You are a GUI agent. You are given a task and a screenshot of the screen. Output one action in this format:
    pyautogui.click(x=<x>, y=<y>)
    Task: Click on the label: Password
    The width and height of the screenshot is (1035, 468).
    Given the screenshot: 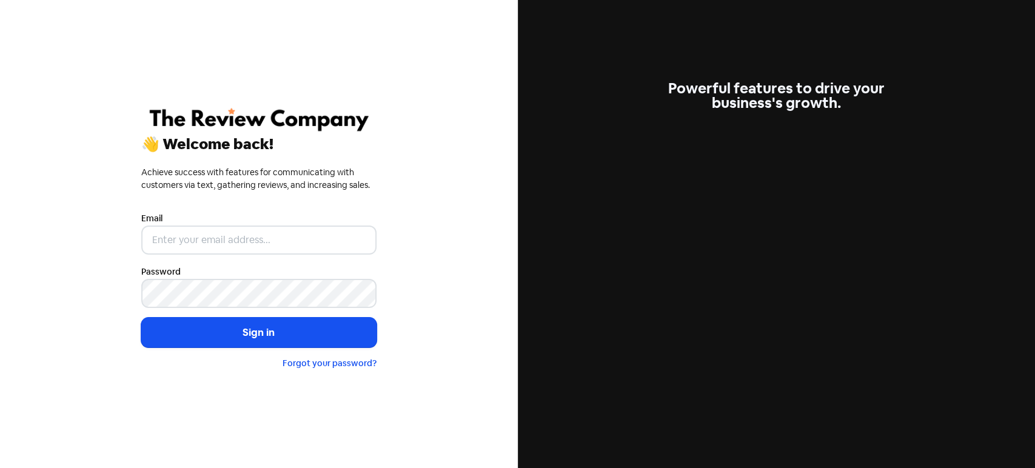 What is the action you would take?
    pyautogui.click(x=161, y=272)
    